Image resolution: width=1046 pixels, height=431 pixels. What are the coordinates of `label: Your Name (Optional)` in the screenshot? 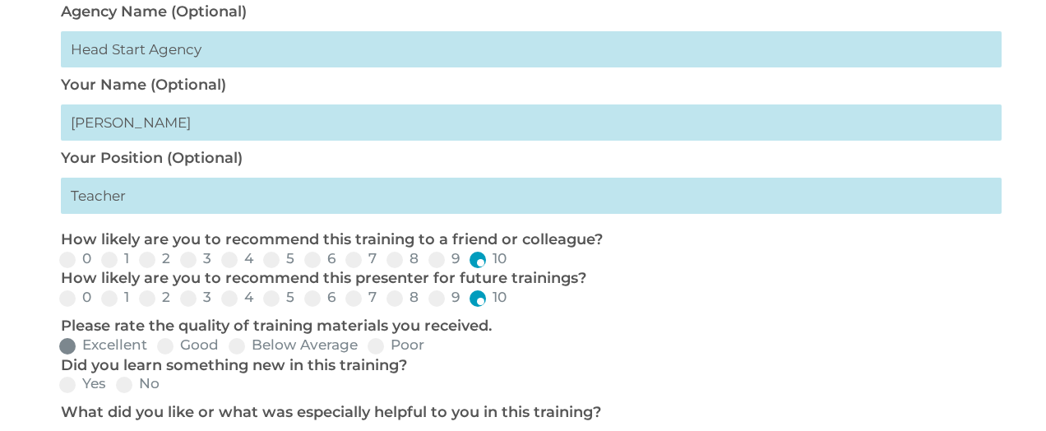 It's located at (143, 85).